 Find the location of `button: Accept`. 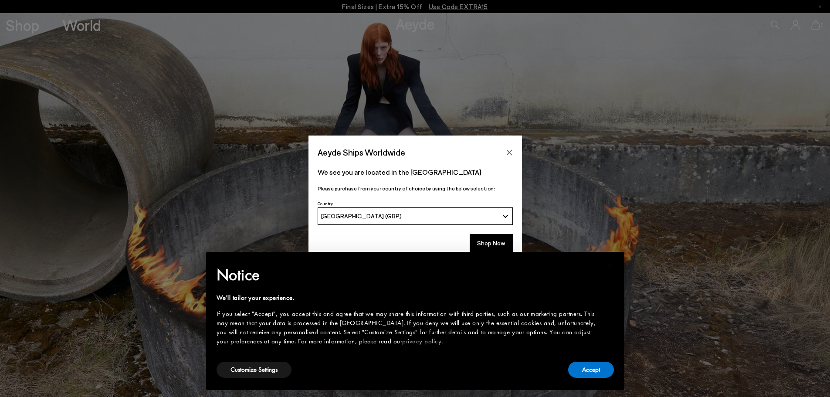

button: Accept is located at coordinates (590, 369).